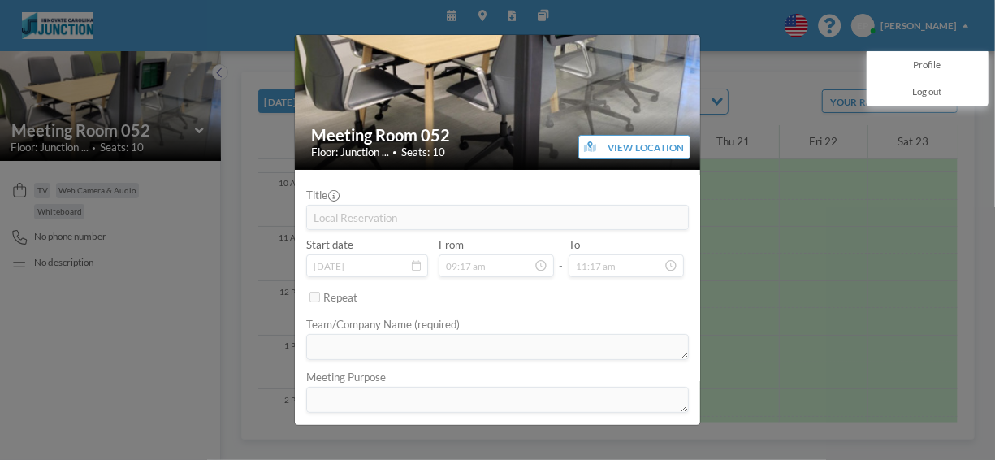 This screenshot has height=460, width=995. Describe the element at coordinates (330, 244) in the screenshot. I see `label: Start date` at that location.